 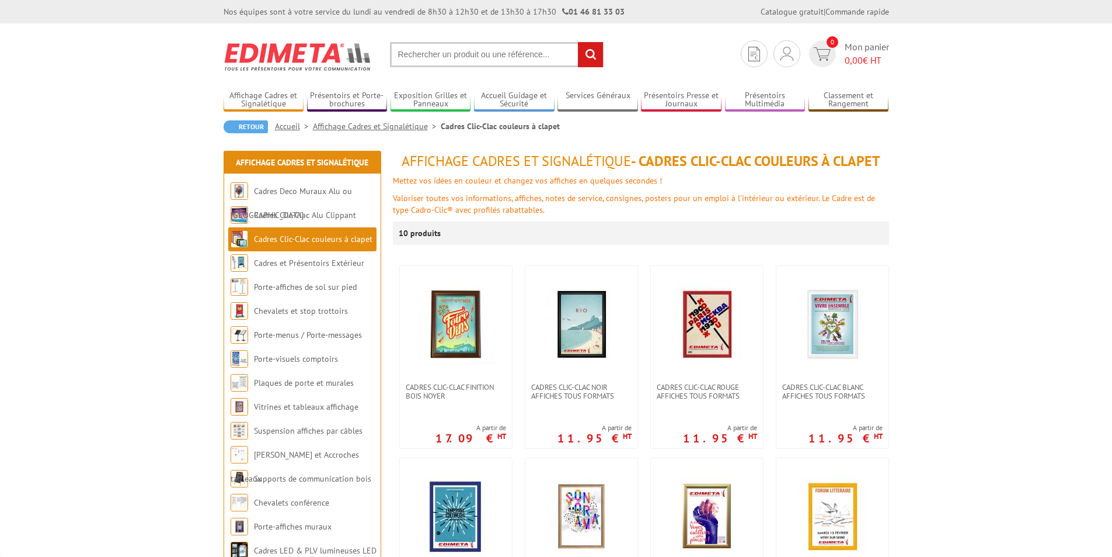 What do you see at coordinates (833, 391) in the screenshot?
I see `a: Cadres clic-clac blanc affiches tous formats` at bounding box center [833, 391].